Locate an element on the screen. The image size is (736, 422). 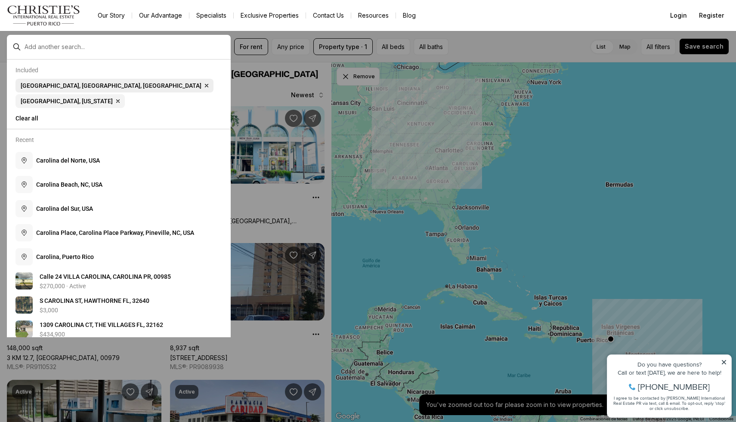
button: Contact Us is located at coordinates (328, 15).